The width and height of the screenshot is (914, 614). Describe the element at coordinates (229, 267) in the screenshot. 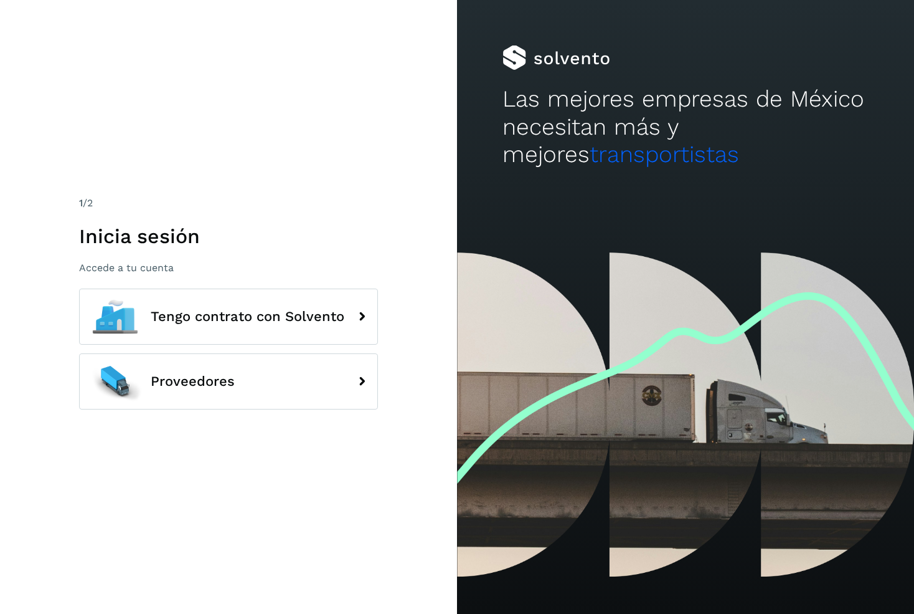

I see `p: Accede a tu cuenta` at that location.